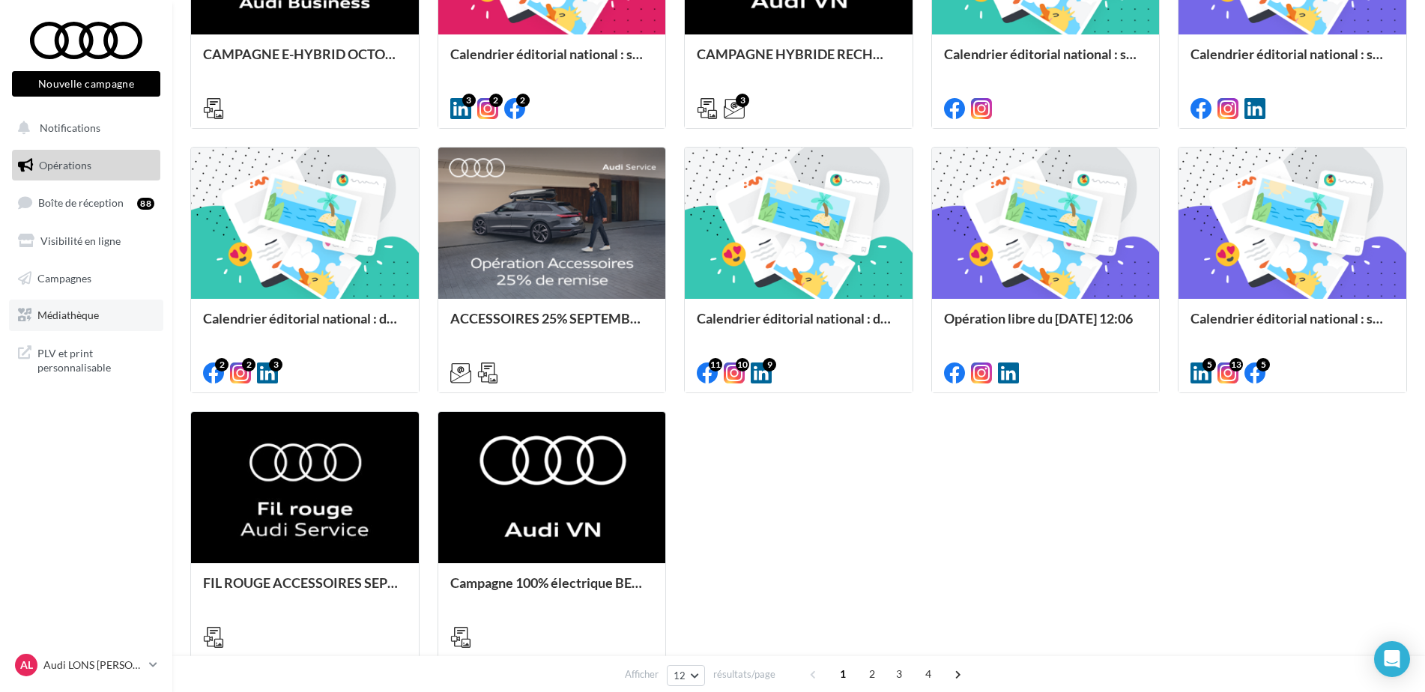 The image size is (1425, 692). I want to click on span: Boîte de réception, so click(81, 202).